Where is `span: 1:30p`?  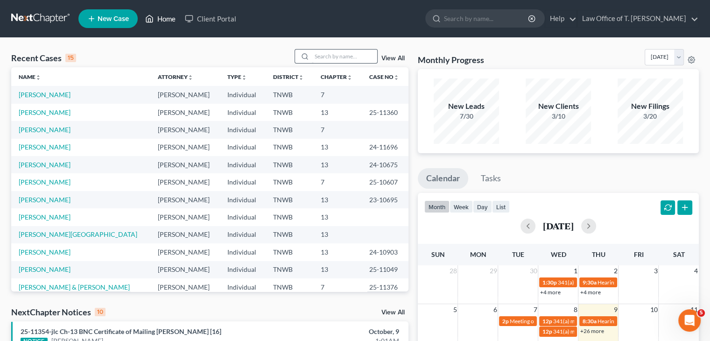
span: 1:30p is located at coordinates (549, 282).